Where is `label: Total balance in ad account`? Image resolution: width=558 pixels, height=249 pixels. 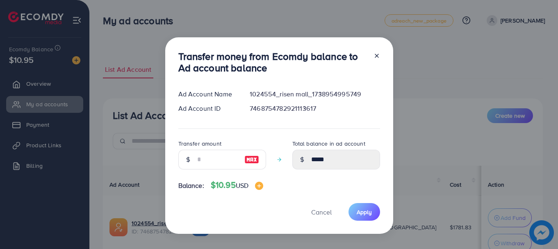 label: Total balance in ad account is located at coordinates (329, 143).